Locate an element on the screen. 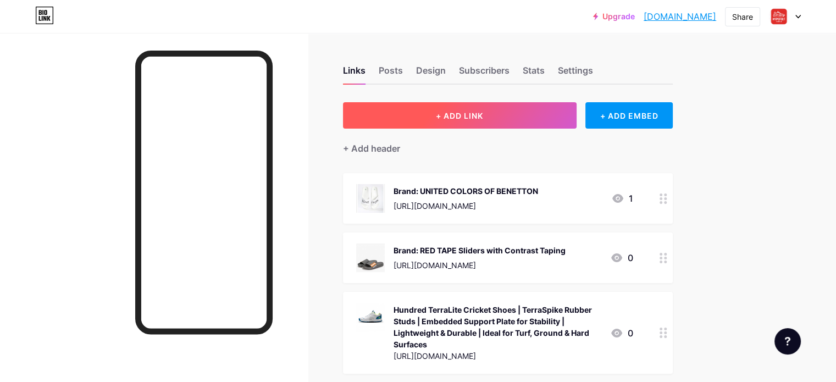 This screenshot has height=382, width=836. div: Brand: RED TAPE Sliders with Contrast Taping is located at coordinates (480, 250).